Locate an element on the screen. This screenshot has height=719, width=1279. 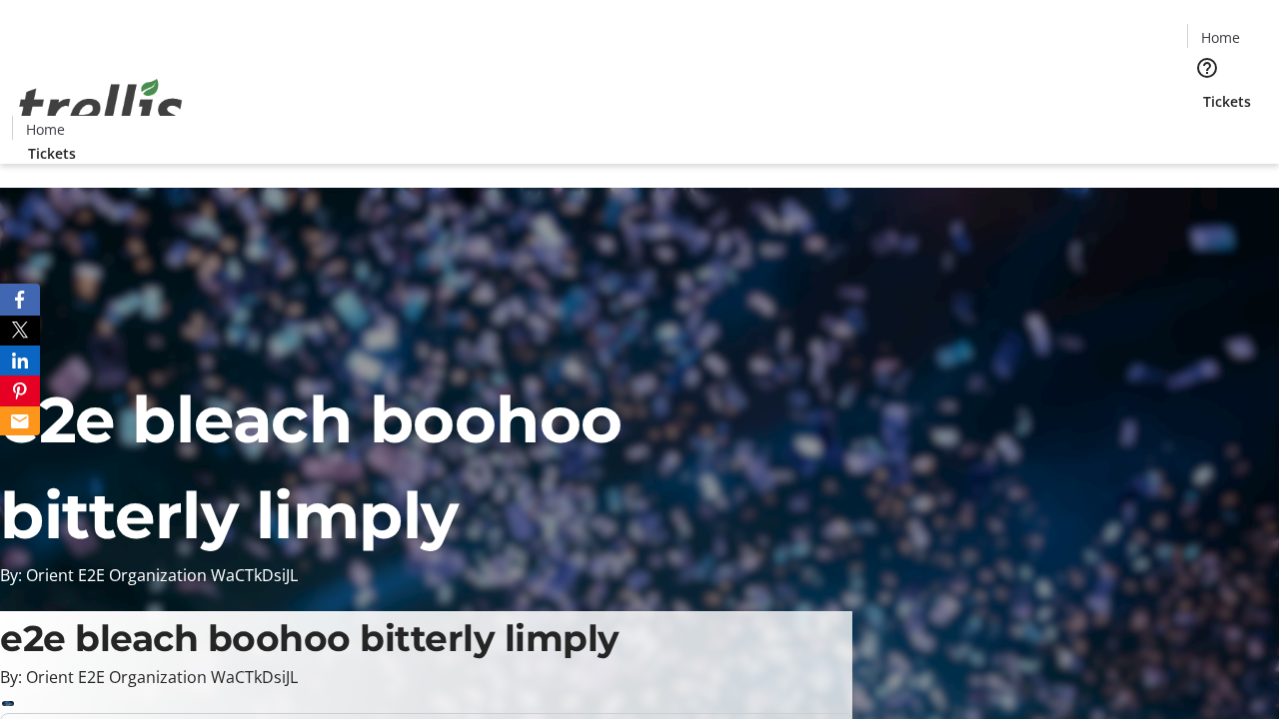
img: Orient E2E Organization WaCTkDsiJL's Logo is located at coordinates (101, 107).